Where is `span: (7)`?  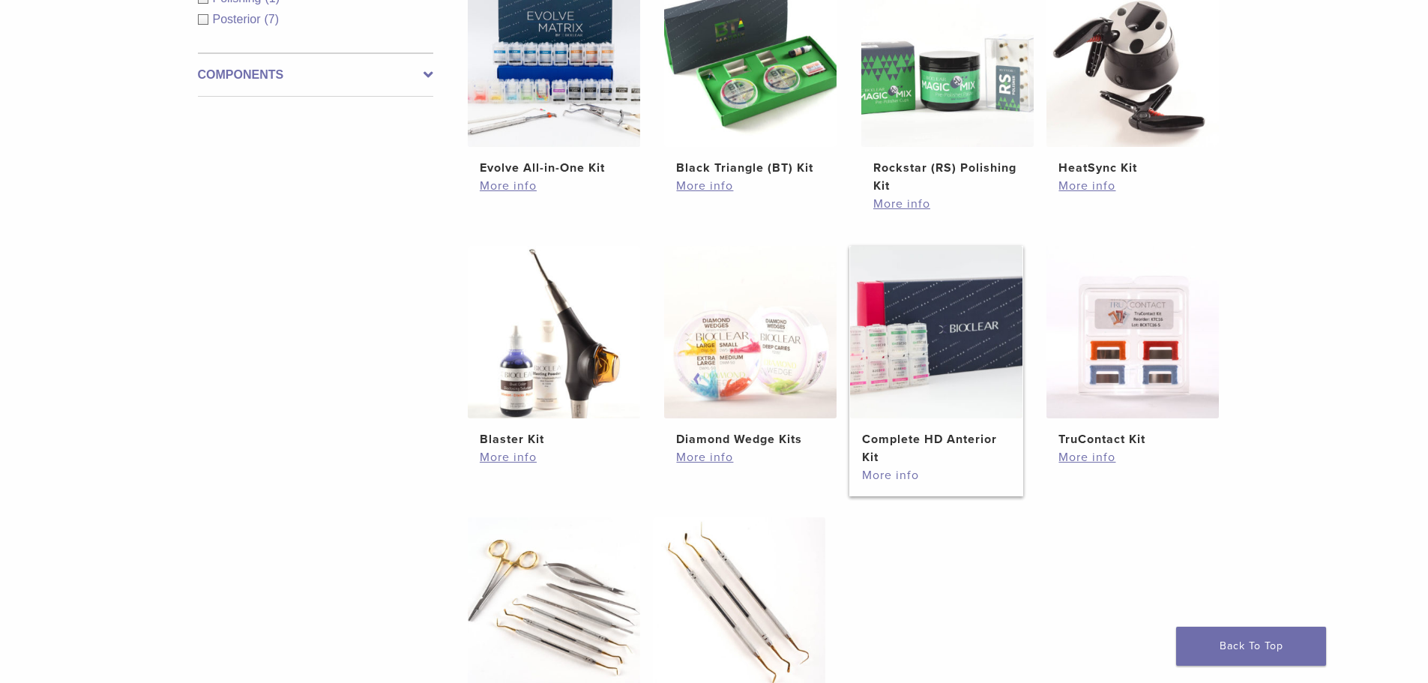 span: (7) is located at coordinates (272, 19).